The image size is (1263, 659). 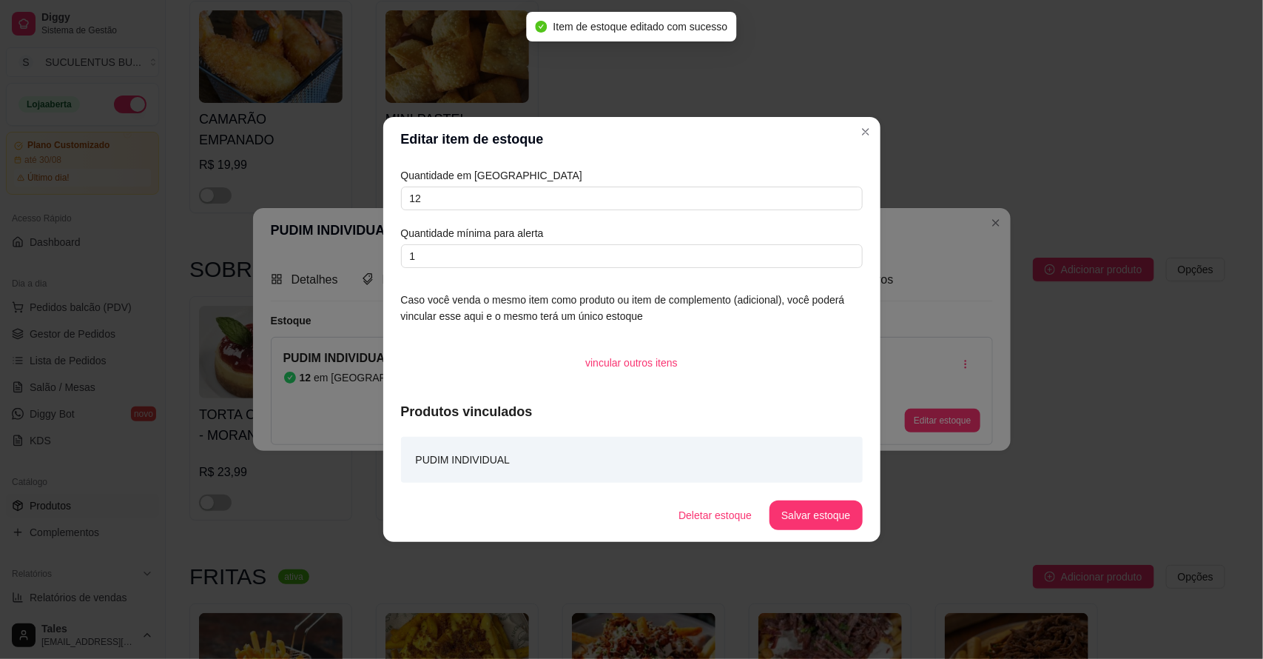 What do you see at coordinates (542, 27) in the screenshot?
I see `span: check-circle` at bounding box center [542, 27].